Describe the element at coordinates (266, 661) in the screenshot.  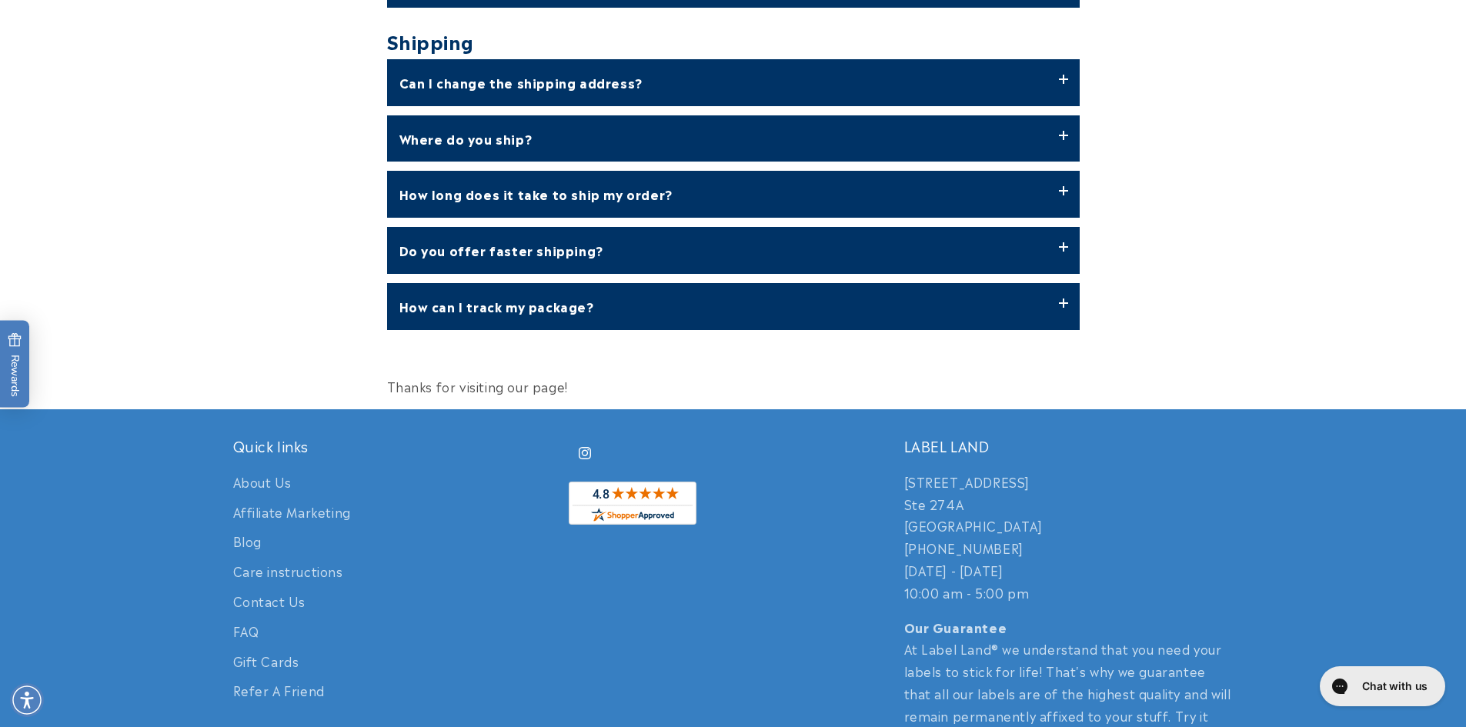
I see `a: Gift Cards` at that location.